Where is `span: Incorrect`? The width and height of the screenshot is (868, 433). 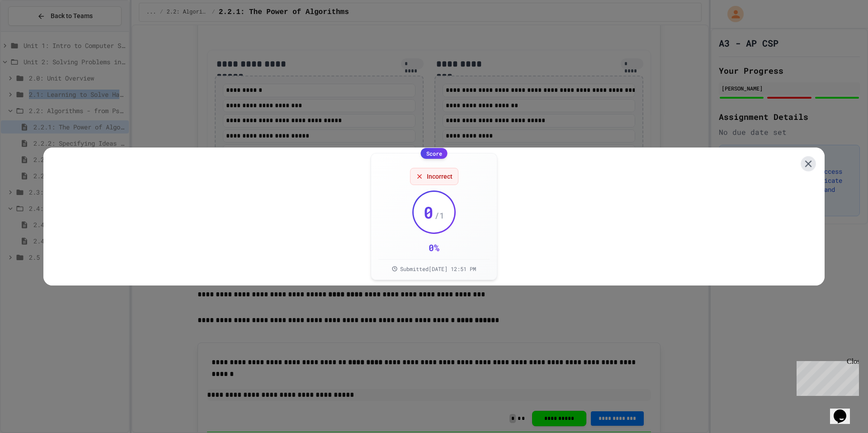 span: Incorrect is located at coordinates (440, 176).